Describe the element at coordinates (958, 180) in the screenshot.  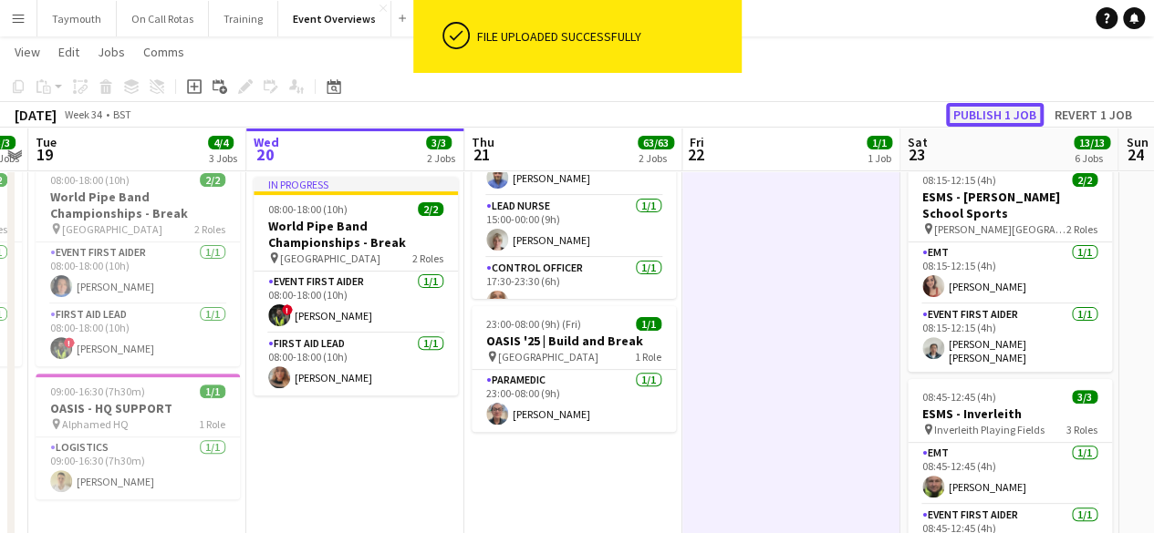
I see `span: 08:15-12:15 (4h)` at that location.